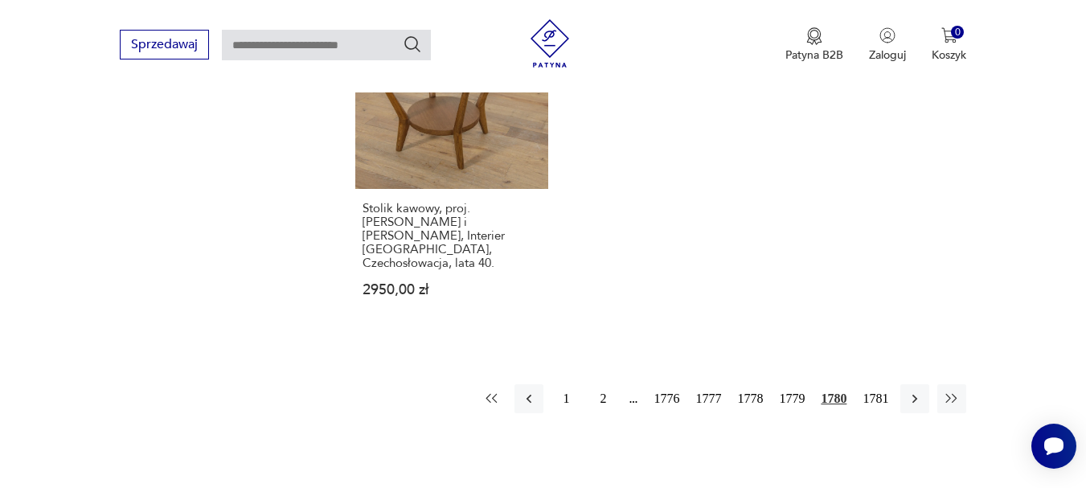  I want to click on button: Patyna B2B, so click(814, 45).